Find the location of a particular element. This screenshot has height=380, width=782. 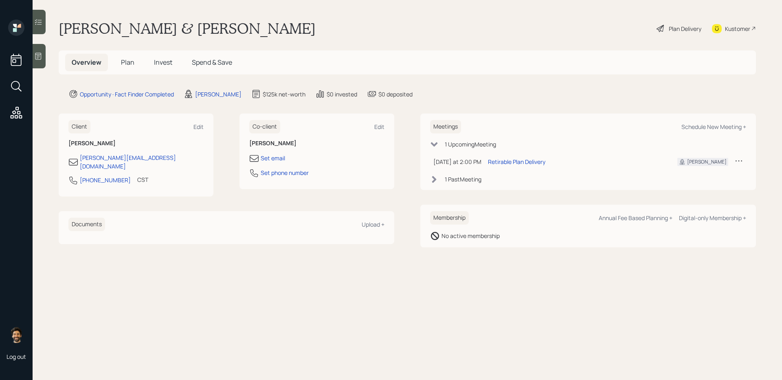

div: 1 Past Meeting is located at coordinates (463, 179).